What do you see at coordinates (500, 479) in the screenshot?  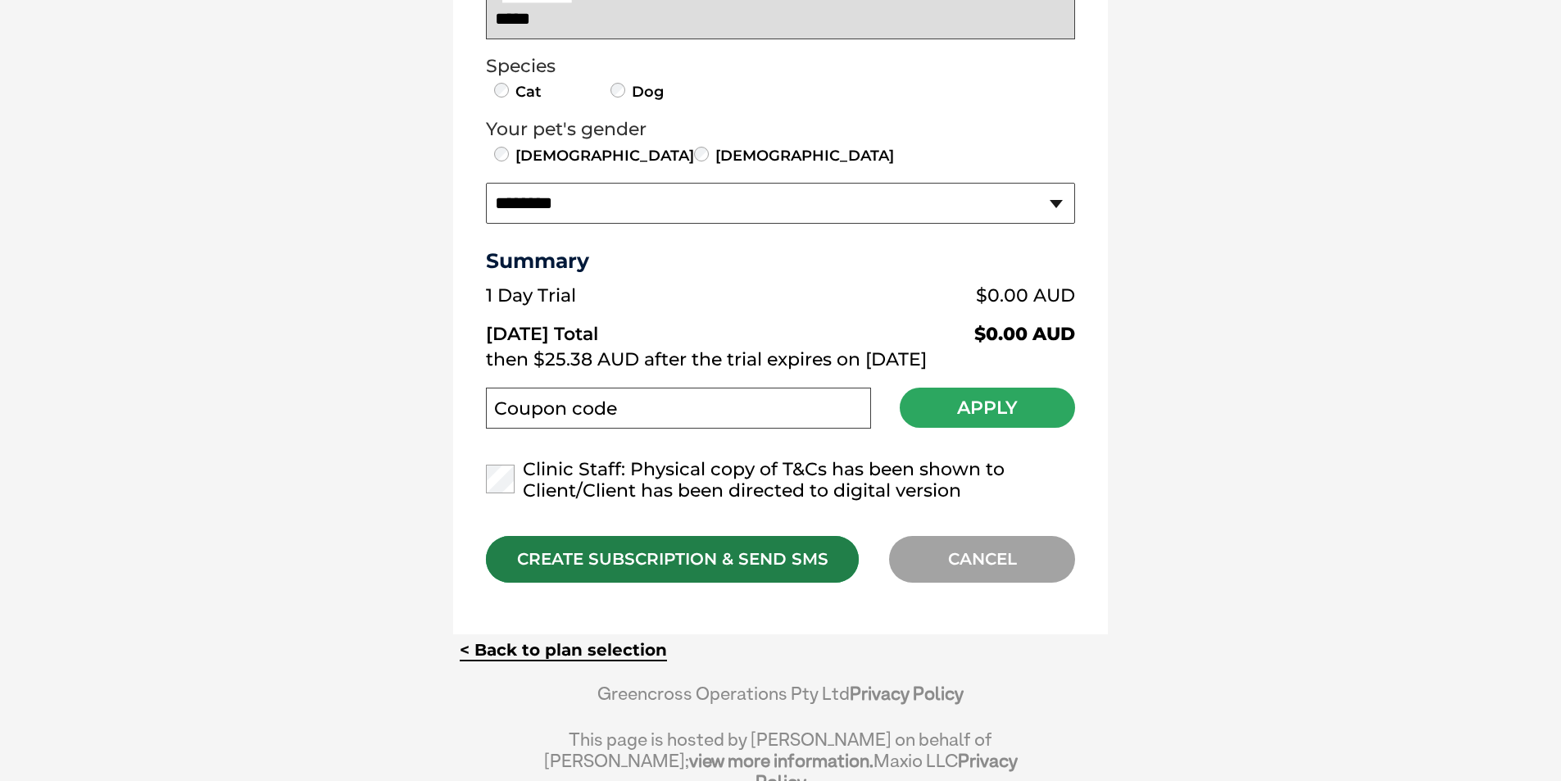 I see `input: Clinic Staff: Physical copy of T&Cs has been shown to Client/Client has been directed to digital ...` at bounding box center [500, 479].